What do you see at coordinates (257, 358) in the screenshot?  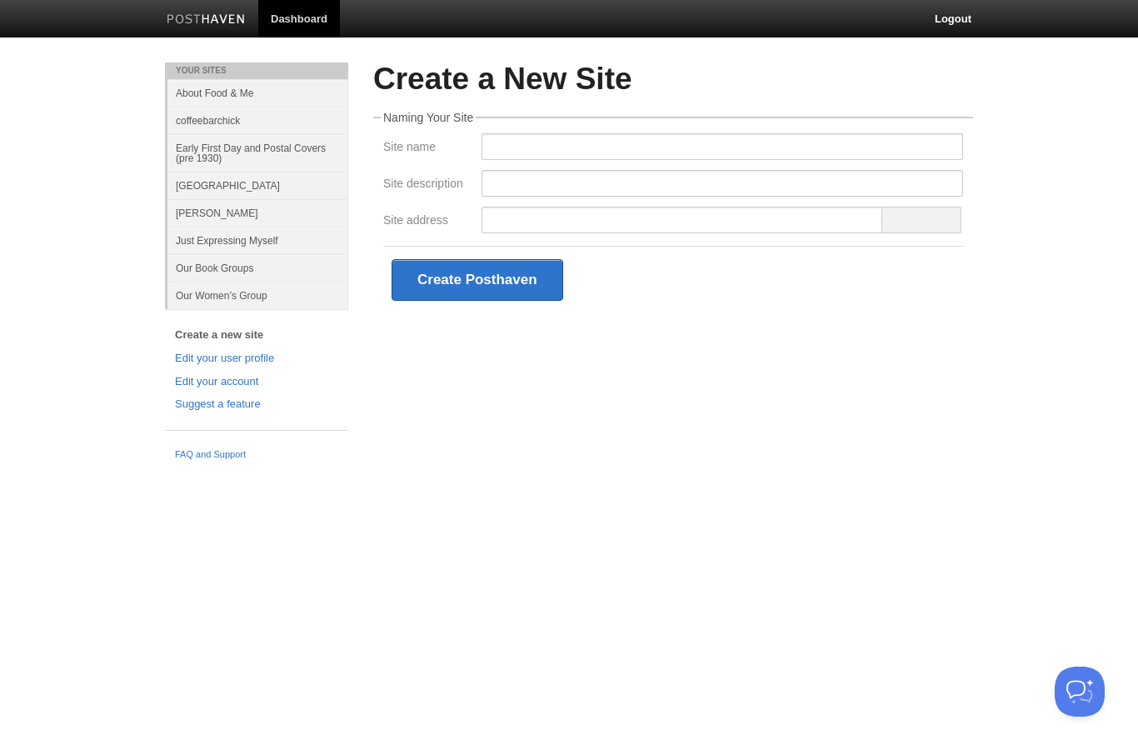 I see `a: Edit your user profile` at bounding box center [257, 358].